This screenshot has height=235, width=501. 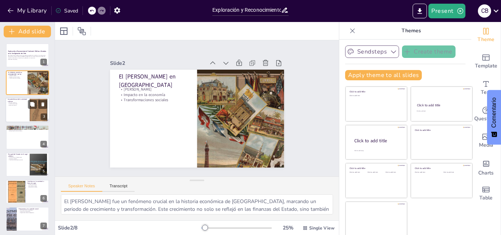 I want to click on div: Add ready made slides, so click(x=486, y=62).